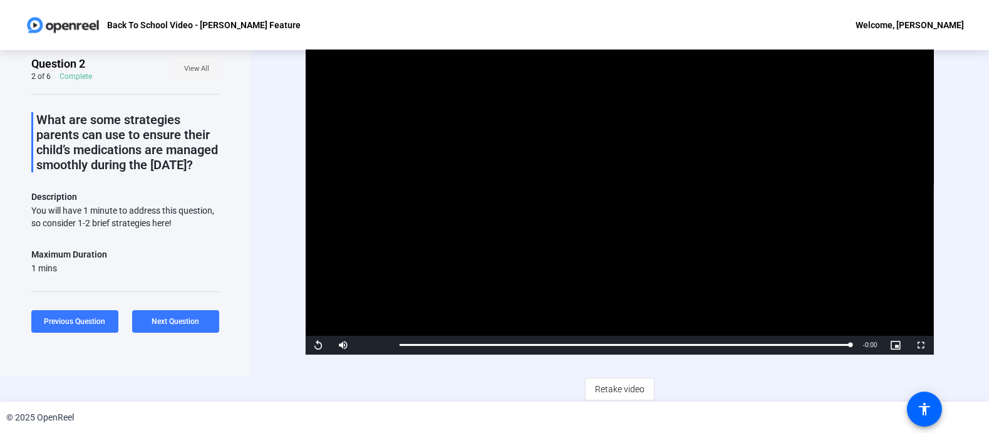 This screenshot has height=433, width=989. What do you see at coordinates (921, 345) in the screenshot?
I see `button: Fullscreen` at bounding box center [921, 345].